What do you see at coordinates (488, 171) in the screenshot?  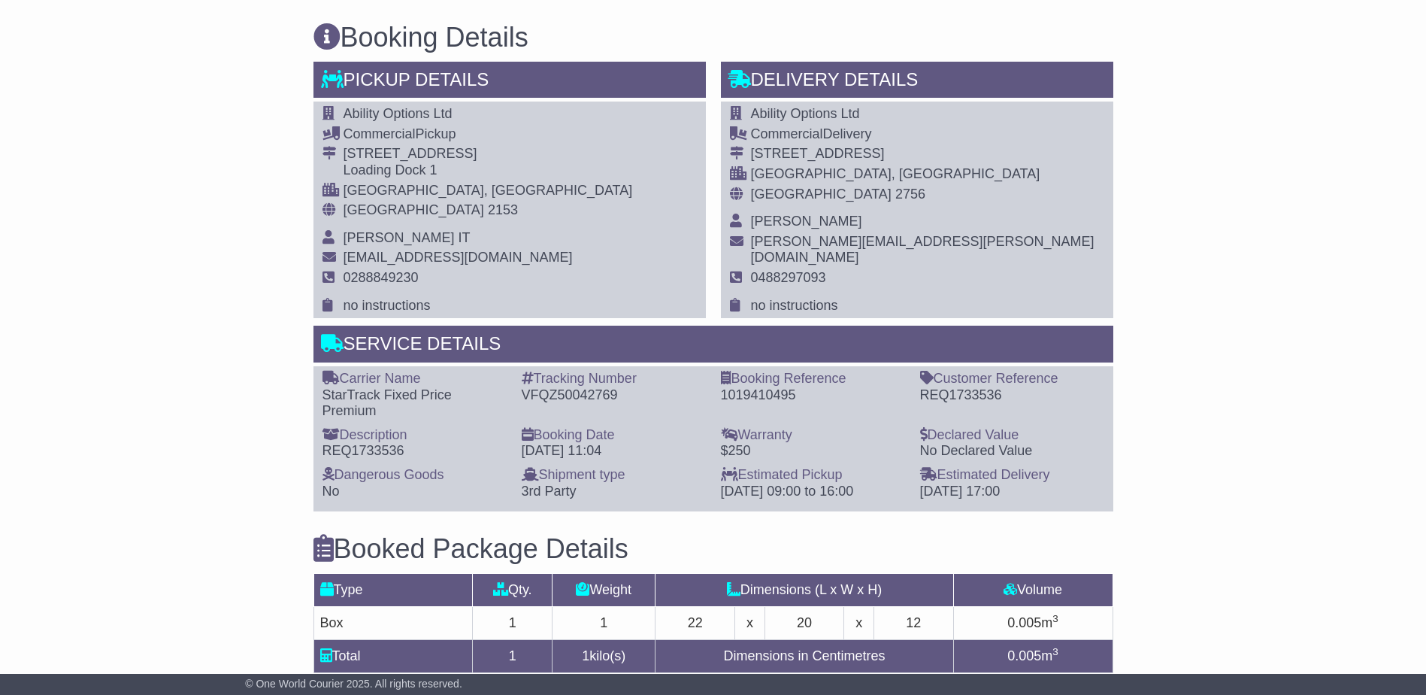 I see `div: Loading Dock 1` at bounding box center [488, 171].